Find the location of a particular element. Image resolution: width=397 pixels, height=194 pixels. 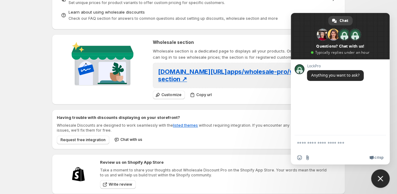

a: Close chat is located at coordinates (381, 179).